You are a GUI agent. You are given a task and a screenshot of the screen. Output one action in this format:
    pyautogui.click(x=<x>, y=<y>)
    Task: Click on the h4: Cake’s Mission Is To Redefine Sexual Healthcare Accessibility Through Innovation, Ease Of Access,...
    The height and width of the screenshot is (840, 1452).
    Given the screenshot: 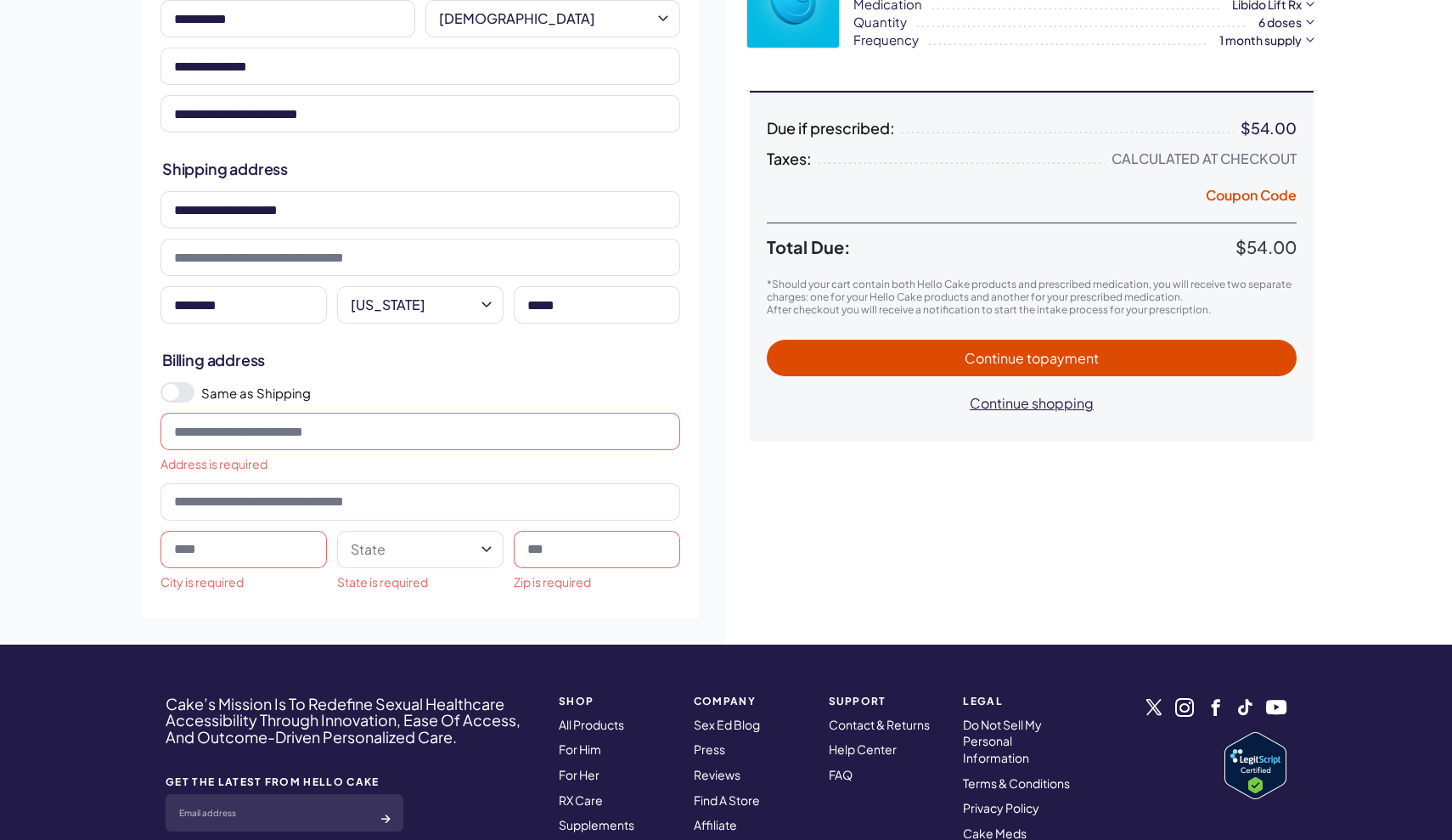 What is the action you would take?
    pyautogui.click(x=350, y=720)
    